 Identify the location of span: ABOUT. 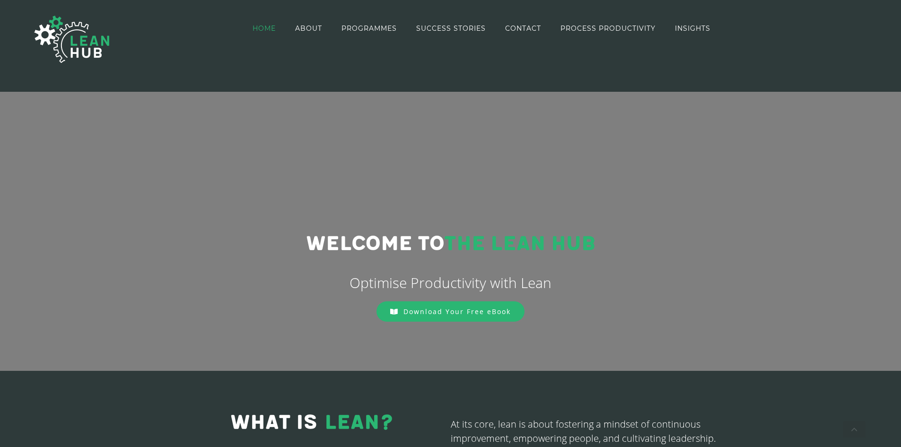
(308, 28).